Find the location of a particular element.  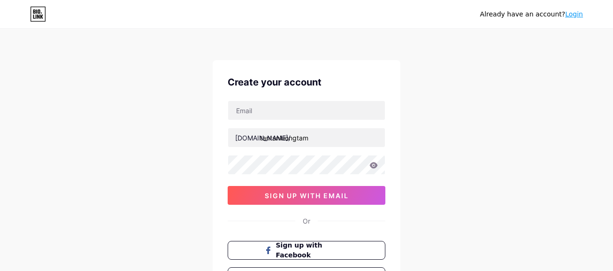

button: Sign up with Facebook is located at coordinates (306, 250).